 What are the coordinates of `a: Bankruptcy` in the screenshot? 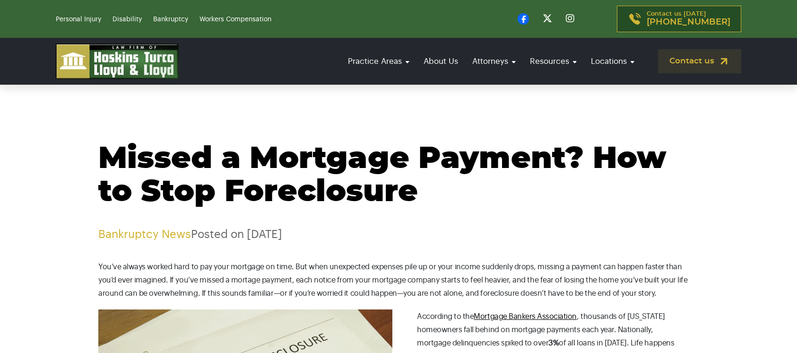 It's located at (171, 19).